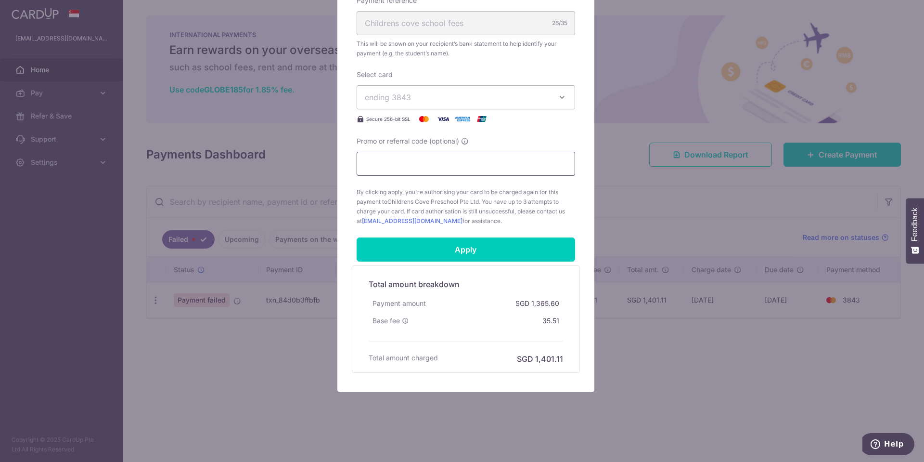  I want to click on span: ending 3843, so click(388, 97).